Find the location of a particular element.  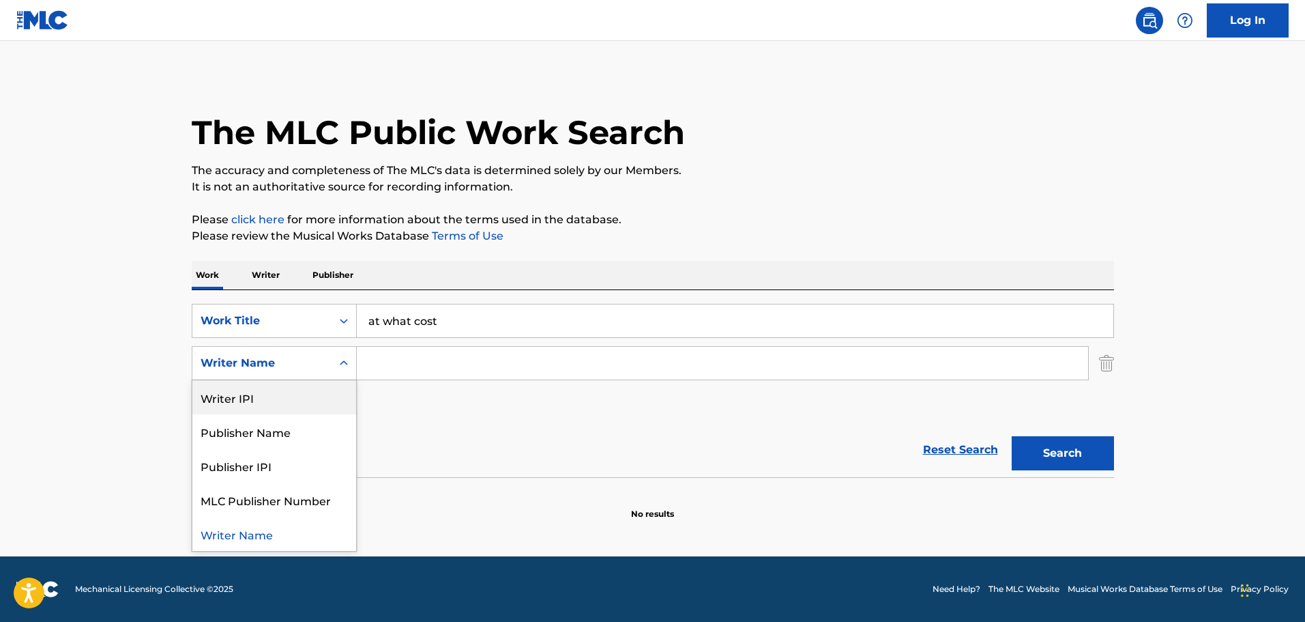

p: No results is located at coordinates (652, 506).